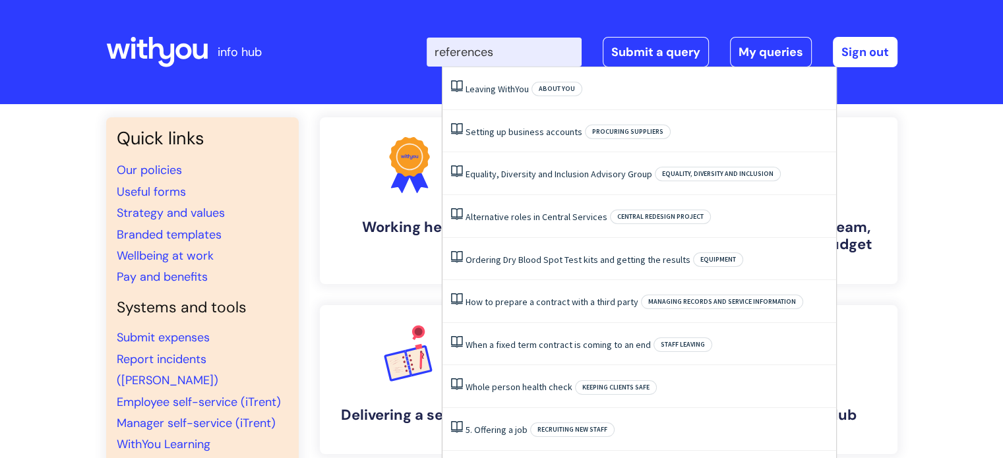 This screenshot has width=1003, height=458. What do you see at coordinates (660, 217) in the screenshot?
I see `span: Central redesign project` at bounding box center [660, 217].